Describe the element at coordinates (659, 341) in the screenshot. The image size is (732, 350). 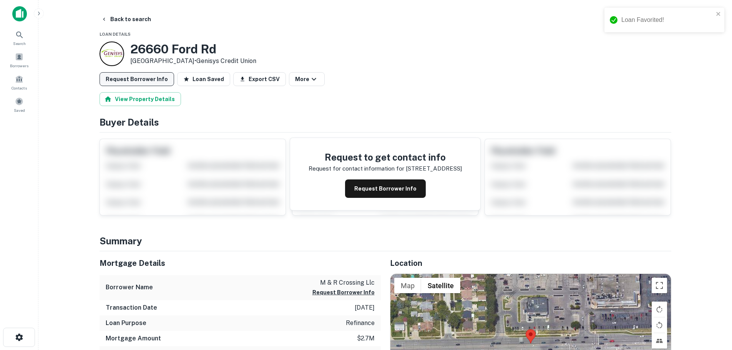
I see `button: Tilt map` at that location.